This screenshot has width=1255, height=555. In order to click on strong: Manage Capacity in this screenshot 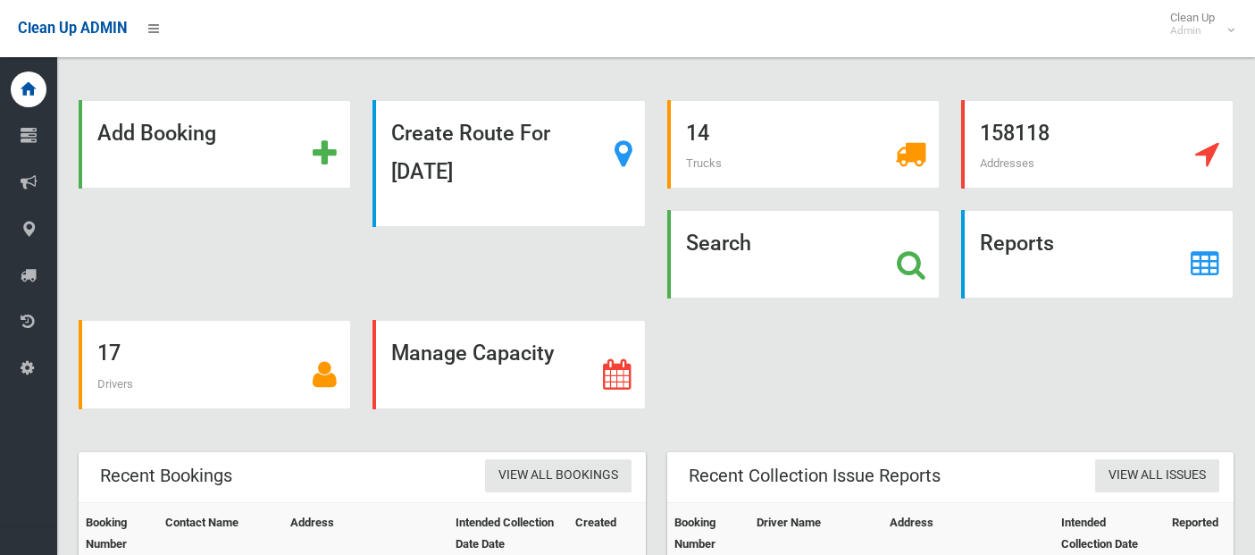, I will do `click(473, 353)`.